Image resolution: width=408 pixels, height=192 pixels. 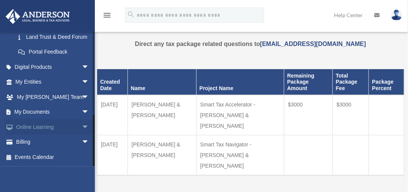 What do you see at coordinates (250, 44) in the screenshot?
I see `strong: Direct any tax package related questions to` at bounding box center [250, 44].